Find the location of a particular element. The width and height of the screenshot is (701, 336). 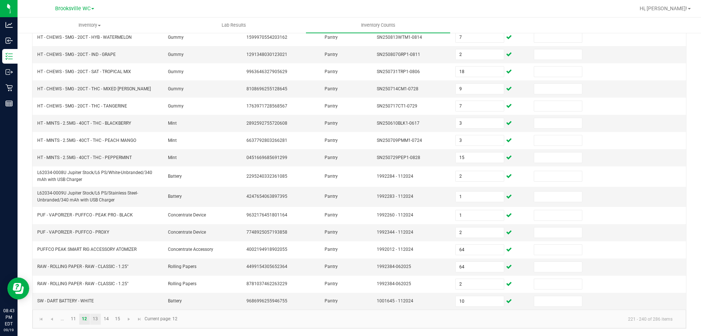

a: Page 12 is located at coordinates (84, 319).